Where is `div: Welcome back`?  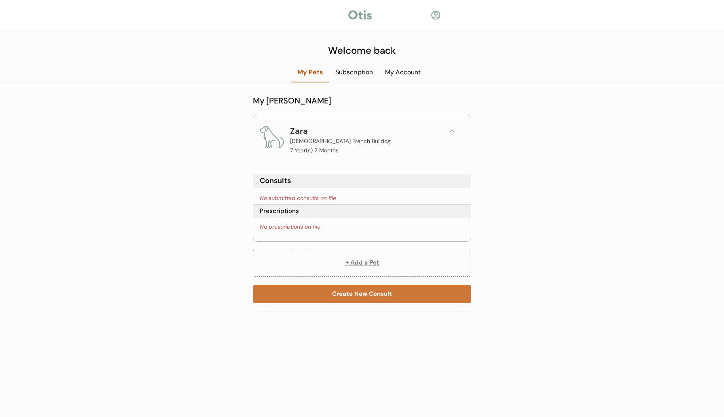
div: Welcome back is located at coordinates (362, 51).